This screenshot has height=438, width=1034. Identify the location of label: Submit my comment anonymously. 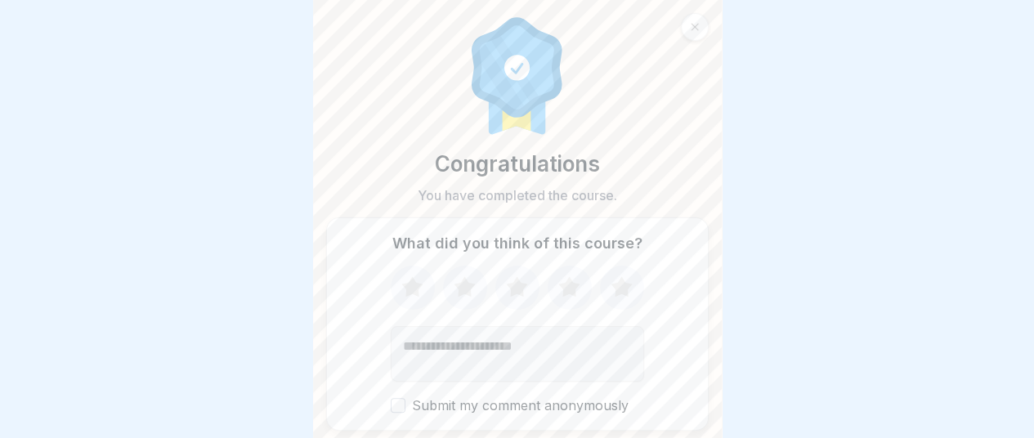
(517, 405).